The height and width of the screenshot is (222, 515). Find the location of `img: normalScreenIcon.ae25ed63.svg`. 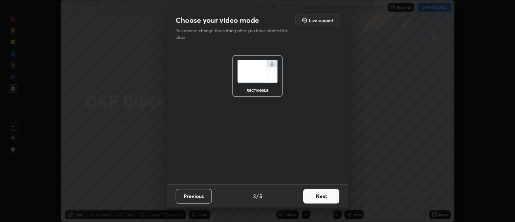

img: normalScreenIcon.ae25ed63.svg is located at coordinates (258, 71).